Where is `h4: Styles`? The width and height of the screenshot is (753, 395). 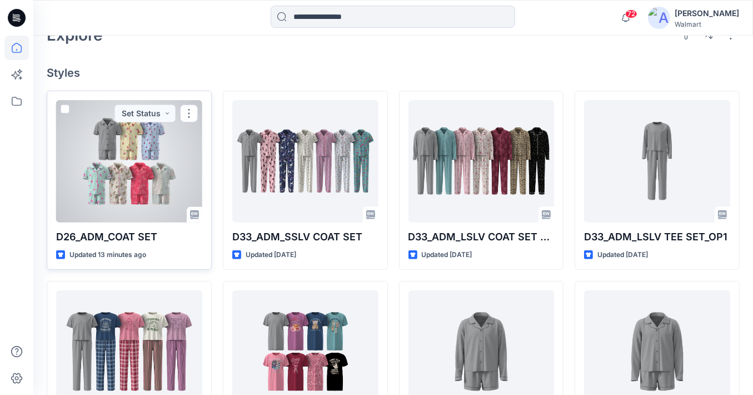 h4: Styles is located at coordinates (393, 73).